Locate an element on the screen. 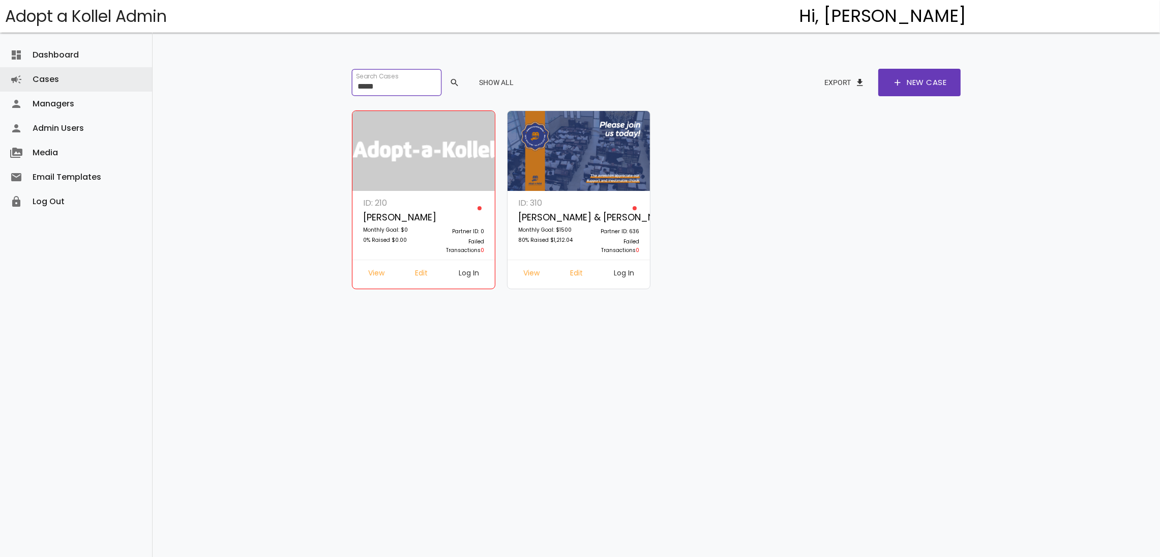 This screenshot has width=1160, height=557. i: email is located at coordinates (16, 177).